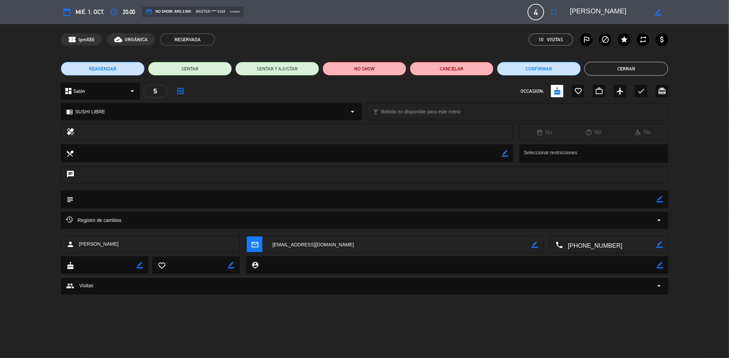 Image resolution: width=729 pixels, height=358 pixels. What do you see at coordinates (114, 12) in the screenshot?
I see `i: access_time` at bounding box center [114, 12].